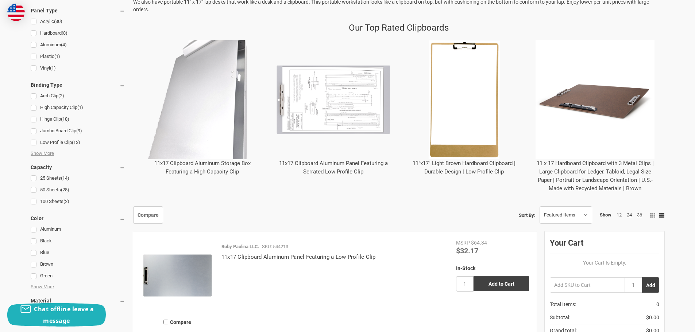 The height and width of the screenshot is (332, 695). Describe the element at coordinates (595, 116) in the screenshot. I see `div: 11 x 17 Hardboard Clipboard with 3 Metal Clips | Large Clipboard for Ledger, Tabloid, Legal Size ...` at that location.